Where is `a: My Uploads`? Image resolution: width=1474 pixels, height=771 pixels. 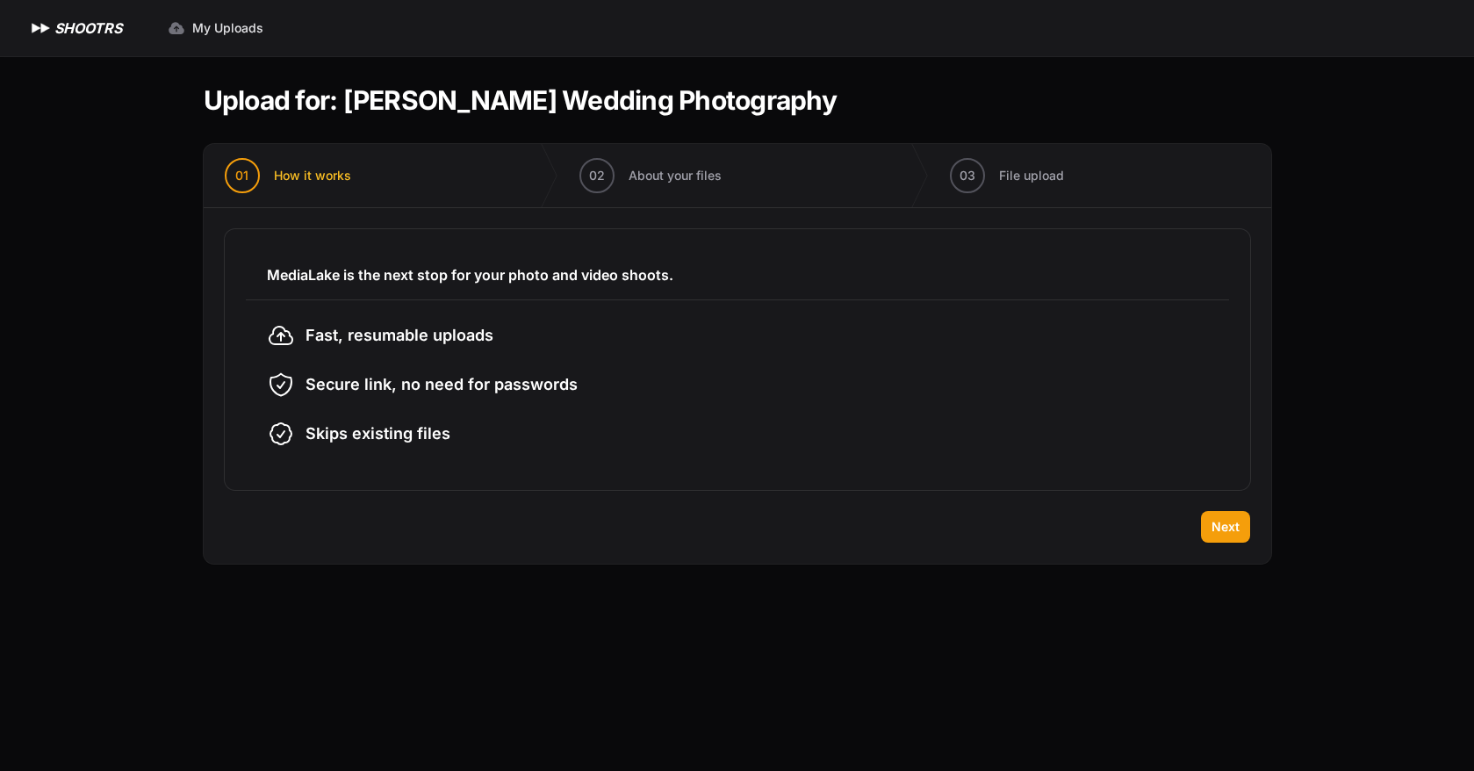
a: My Uploads is located at coordinates (215, 28).